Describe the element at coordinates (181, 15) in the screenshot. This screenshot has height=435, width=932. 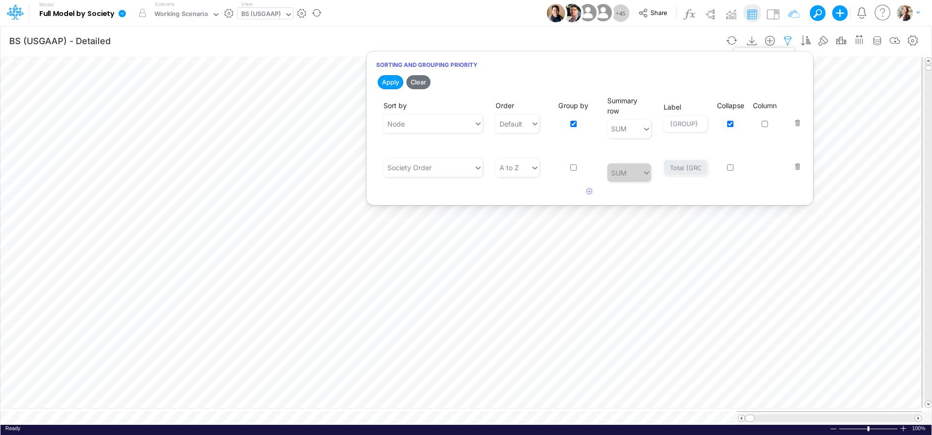
I see `div: Working Scenario` at that location.